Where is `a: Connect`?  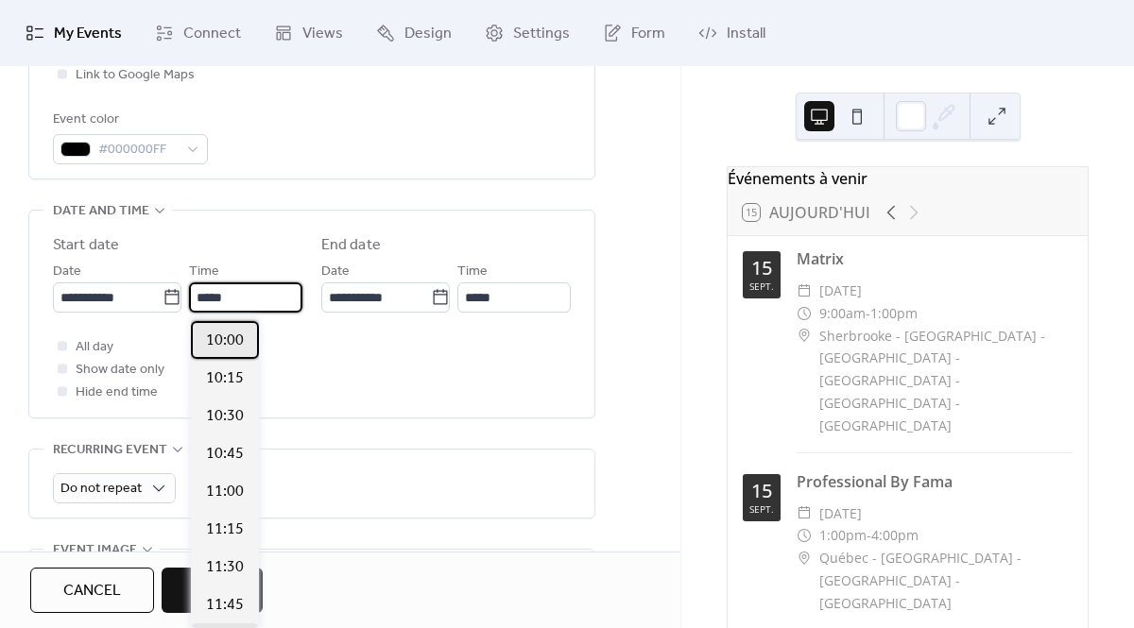
a: Connect is located at coordinates (197, 33).